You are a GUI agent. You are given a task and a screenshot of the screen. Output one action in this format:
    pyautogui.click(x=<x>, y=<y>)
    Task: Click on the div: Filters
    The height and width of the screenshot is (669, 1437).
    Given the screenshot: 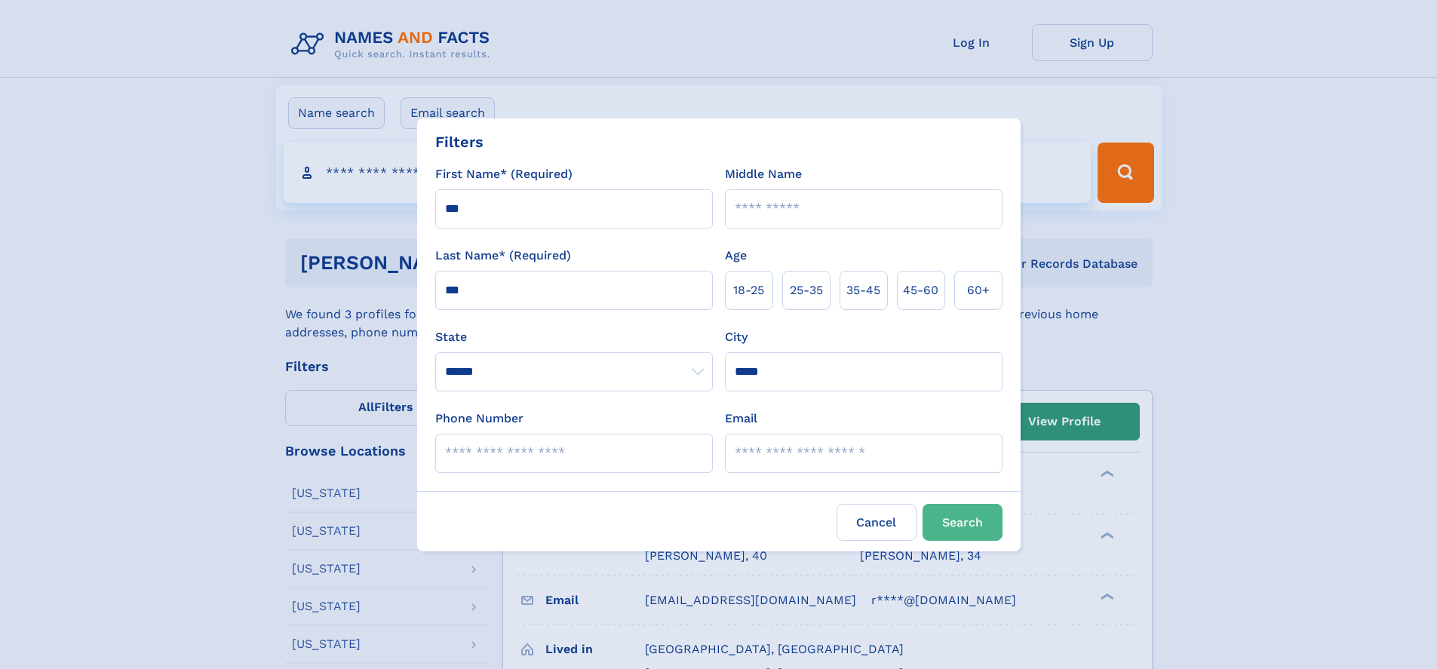 What is the action you would take?
    pyautogui.click(x=459, y=142)
    